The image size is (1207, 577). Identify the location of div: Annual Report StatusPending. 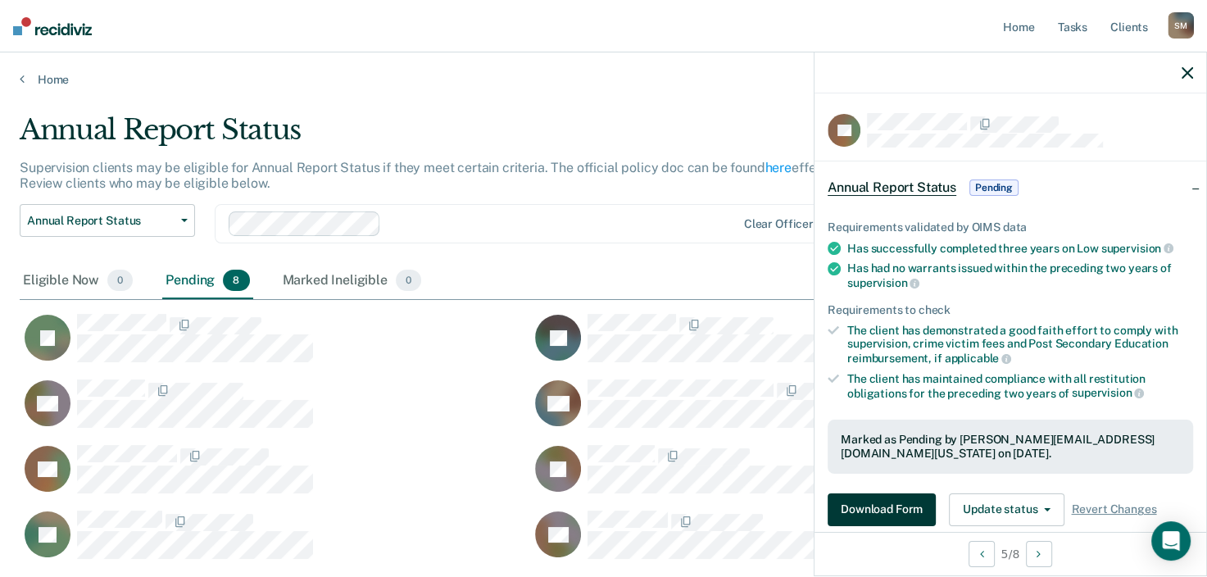
(1011, 188).